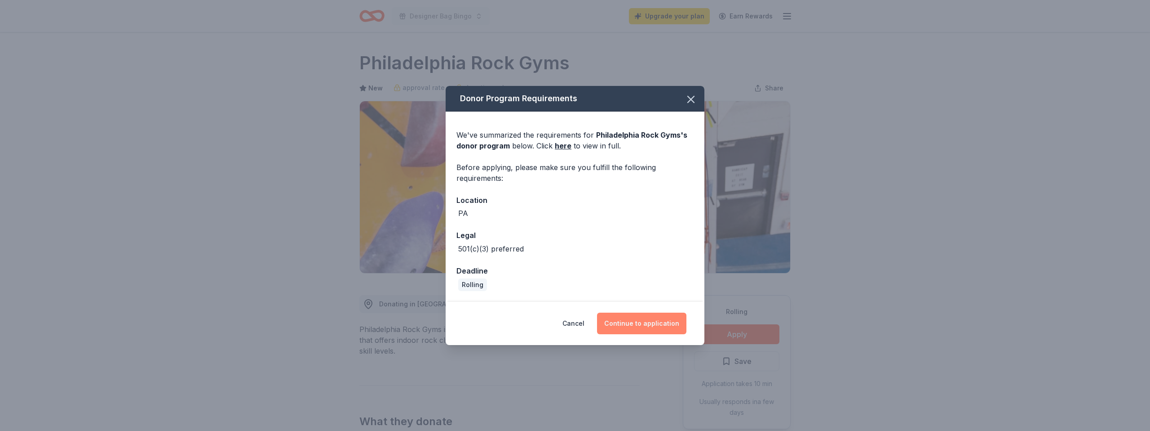  I want to click on a: here, so click(563, 146).